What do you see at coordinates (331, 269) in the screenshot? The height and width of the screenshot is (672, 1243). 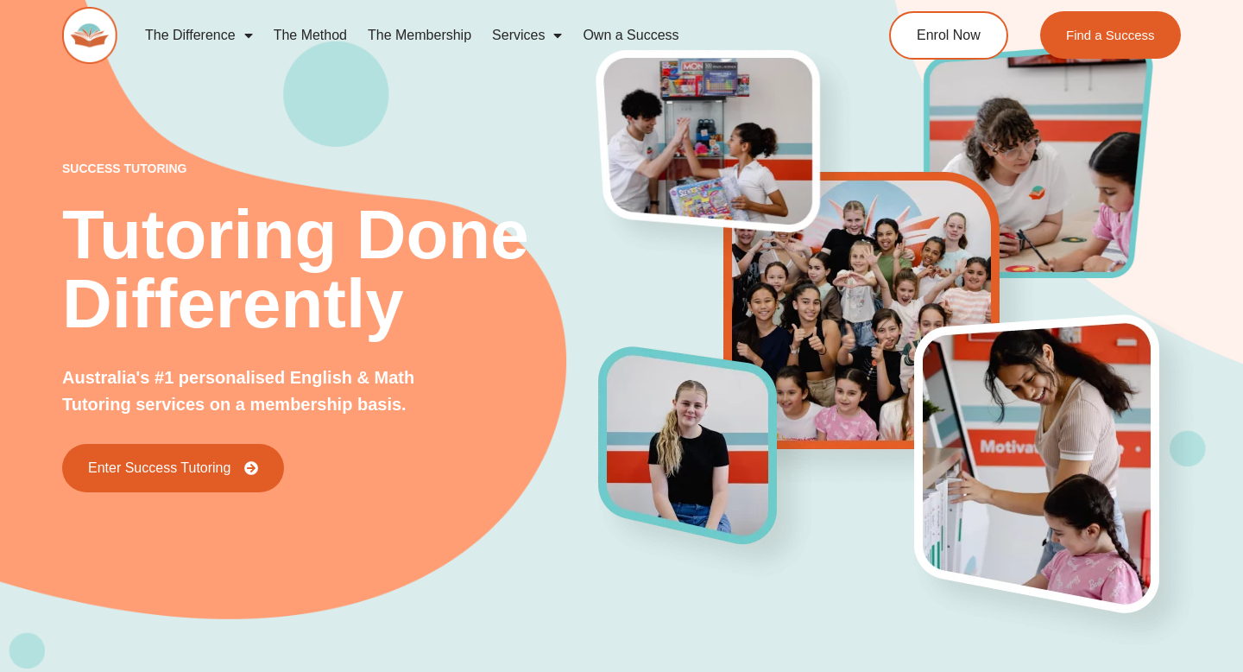 I see `h2: Tutoring Done Differently` at bounding box center [331, 269].